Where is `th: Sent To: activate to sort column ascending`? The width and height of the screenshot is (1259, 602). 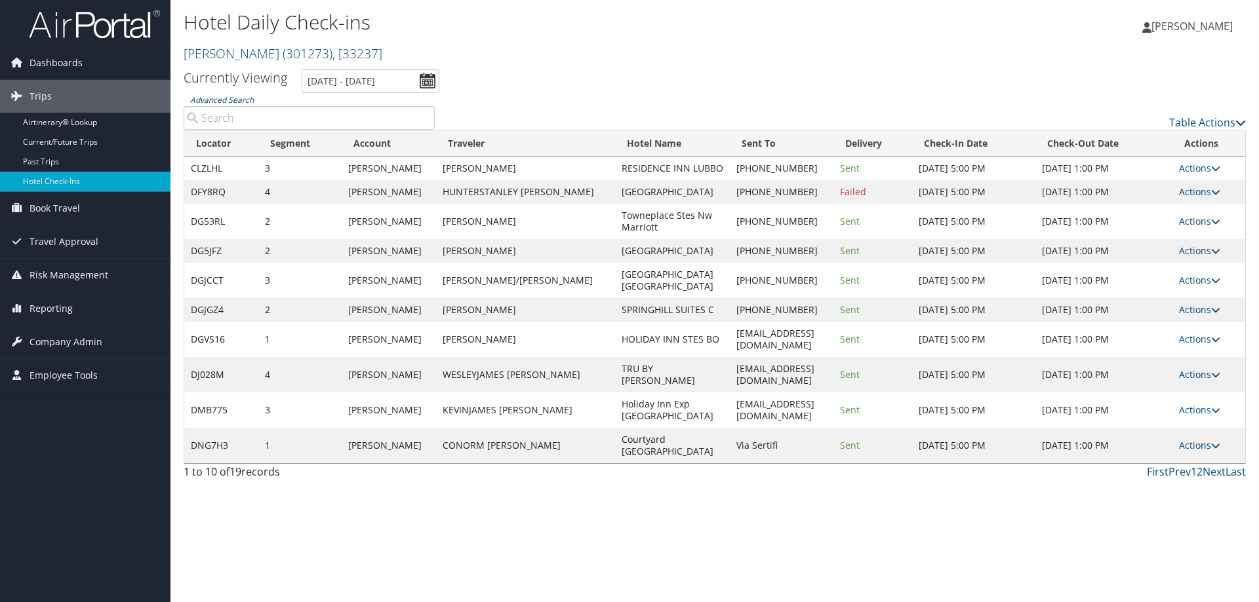
th: Sent To: activate to sort column ascending is located at coordinates (781, 144).